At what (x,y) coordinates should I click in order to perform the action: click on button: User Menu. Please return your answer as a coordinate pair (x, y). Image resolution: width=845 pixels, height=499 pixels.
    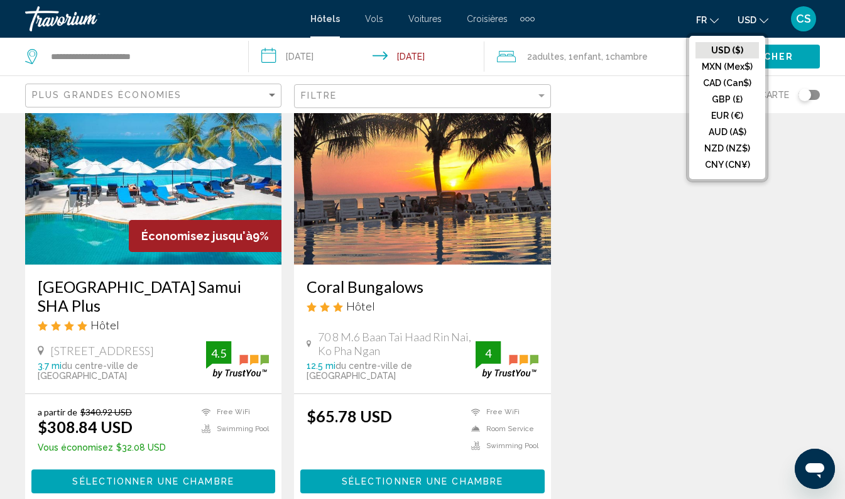
    Looking at the image, I should click on (803, 19).